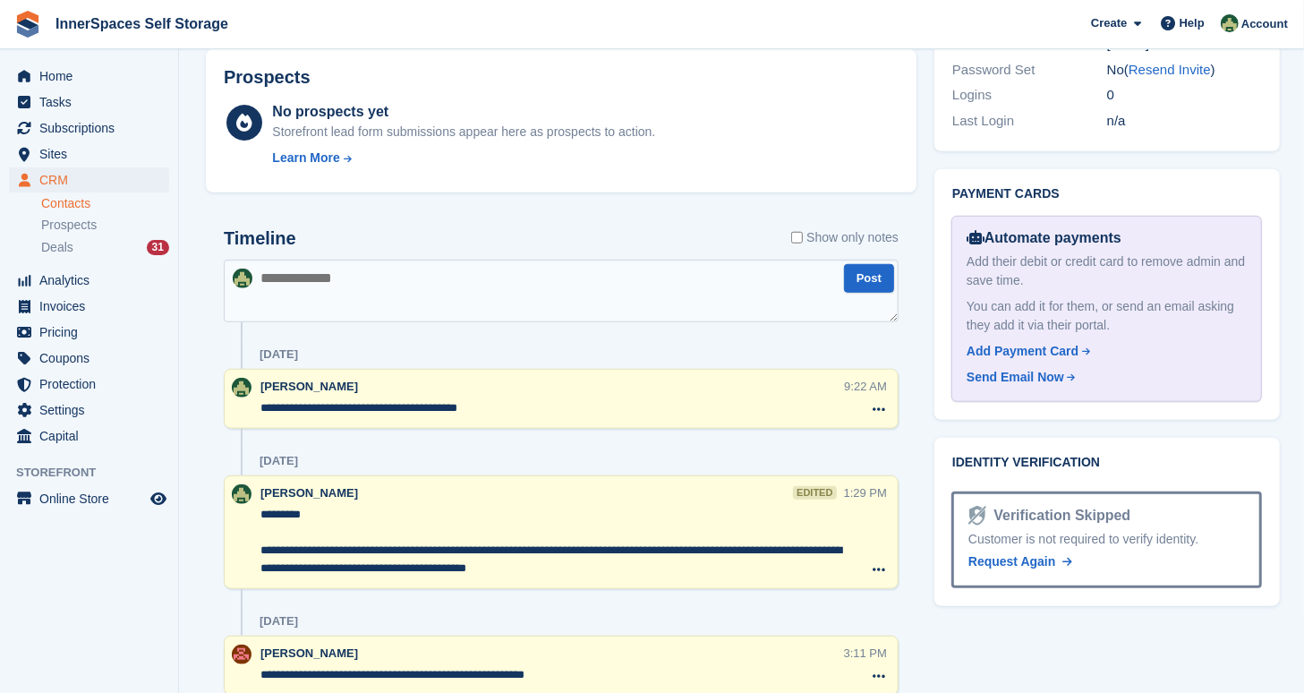 Image resolution: width=1304 pixels, height=693 pixels. What do you see at coordinates (866, 653) in the screenshot?
I see `div: 3:11 PM` at bounding box center [866, 653].